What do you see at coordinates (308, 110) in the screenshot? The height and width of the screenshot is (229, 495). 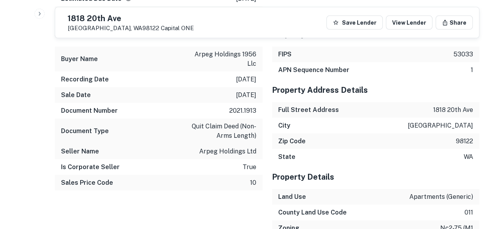 I see `h6: Full Street Address` at bounding box center [308, 110].